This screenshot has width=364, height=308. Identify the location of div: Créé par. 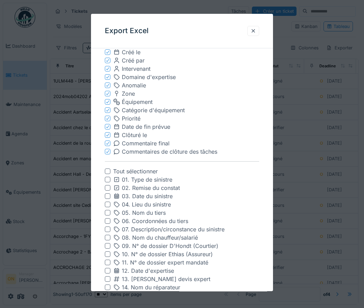
(129, 61).